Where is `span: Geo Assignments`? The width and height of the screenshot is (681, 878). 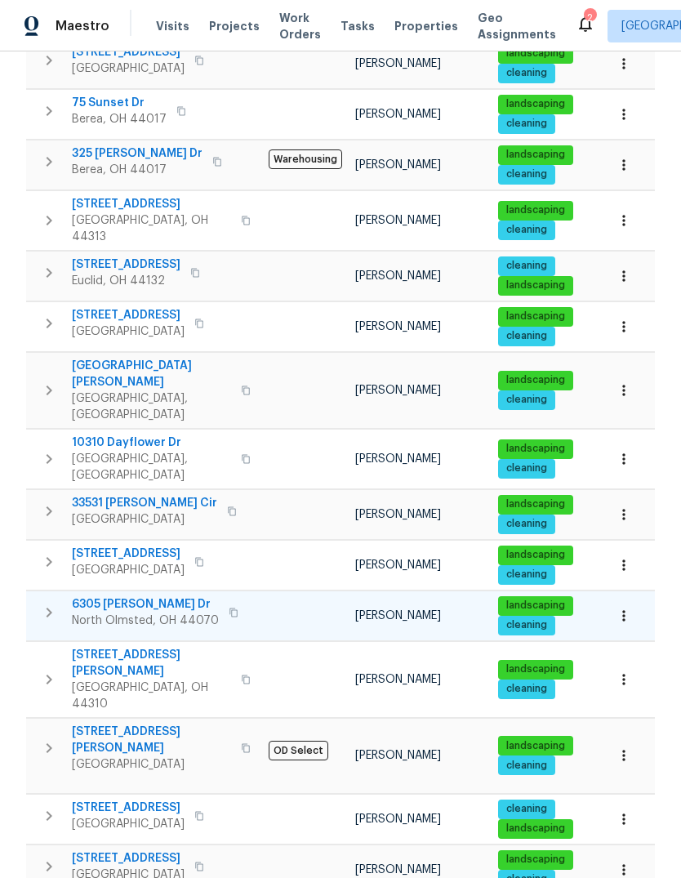 span: Geo Assignments is located at coordinates (517, 26).